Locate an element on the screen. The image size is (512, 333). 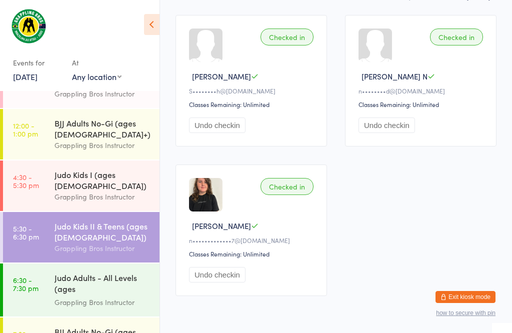
time: 12:00 - 1:00 pm is located at coordinates (25, 129).